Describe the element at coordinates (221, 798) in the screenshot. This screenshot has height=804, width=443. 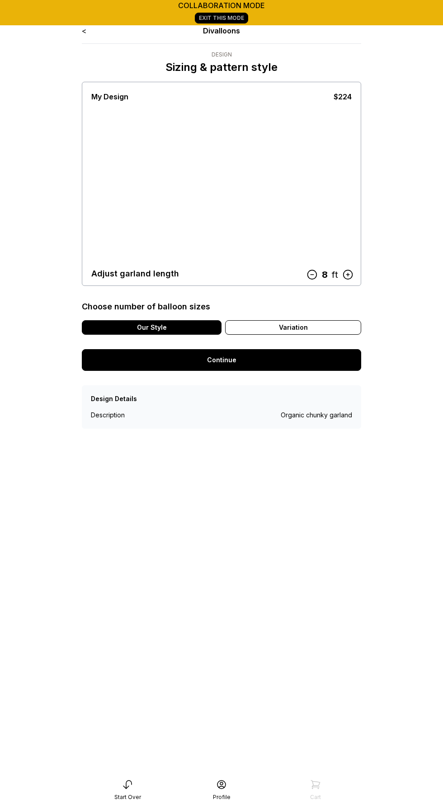
I see `div: Profile` at that location.